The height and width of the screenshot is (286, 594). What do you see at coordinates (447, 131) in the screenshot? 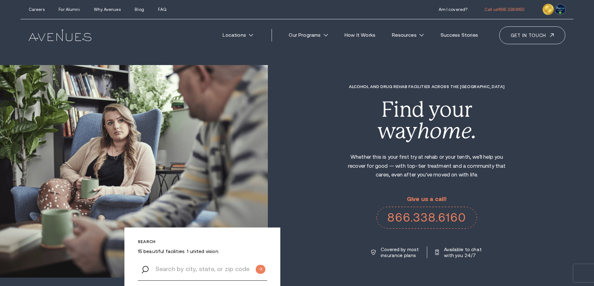
I see `i: home.` at bounding box center [447, 131].